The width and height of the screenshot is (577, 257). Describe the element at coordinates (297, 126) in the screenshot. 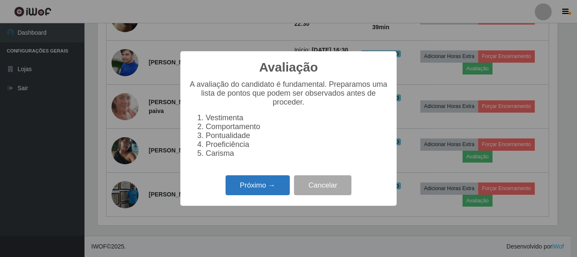

I see `li: Comportamento` at that location.